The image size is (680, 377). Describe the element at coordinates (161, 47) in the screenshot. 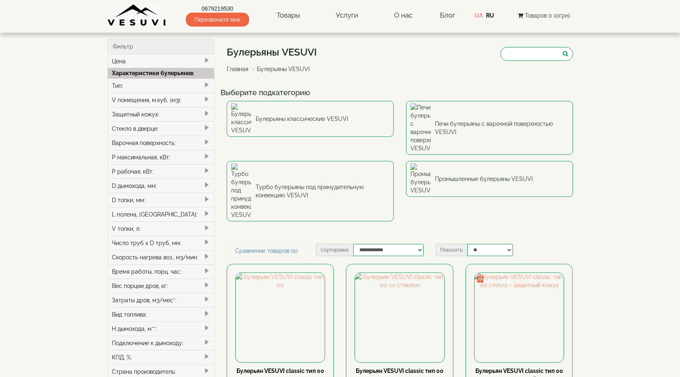

I see `div: Фильтр` at that location.